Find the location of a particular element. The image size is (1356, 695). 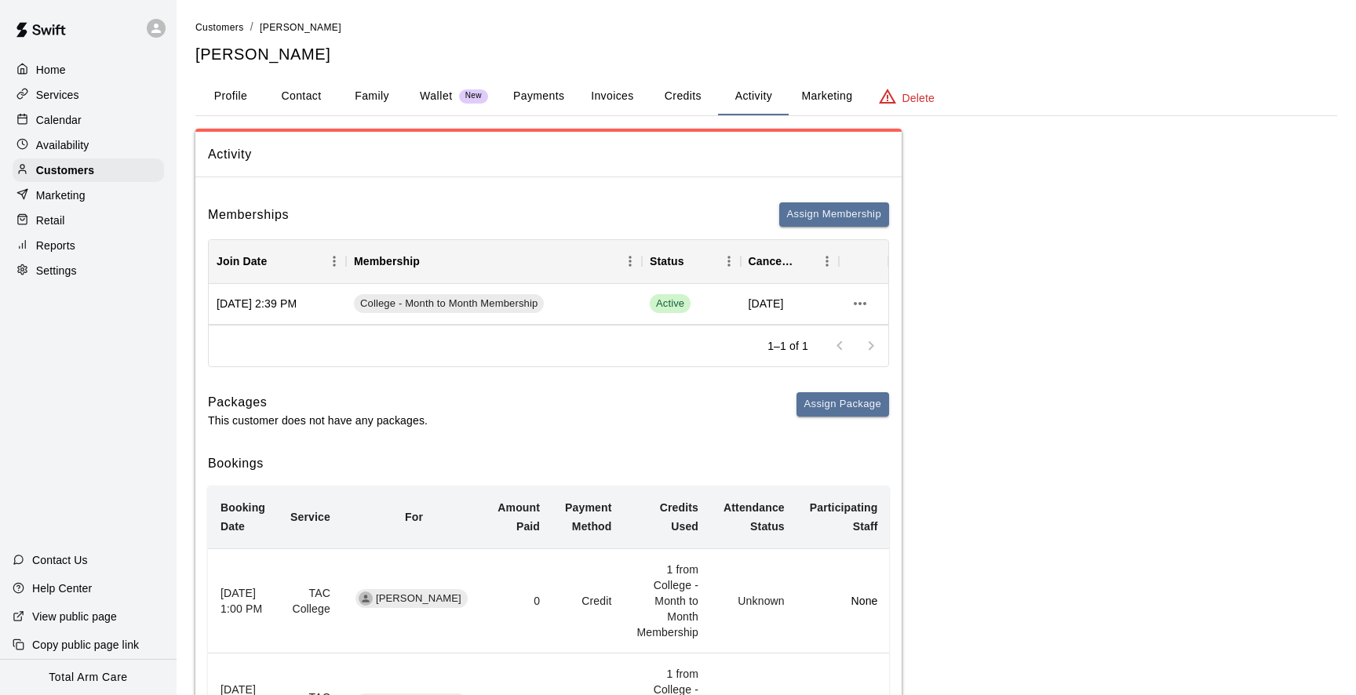

p: Reports is located at coordinates (56, 246).